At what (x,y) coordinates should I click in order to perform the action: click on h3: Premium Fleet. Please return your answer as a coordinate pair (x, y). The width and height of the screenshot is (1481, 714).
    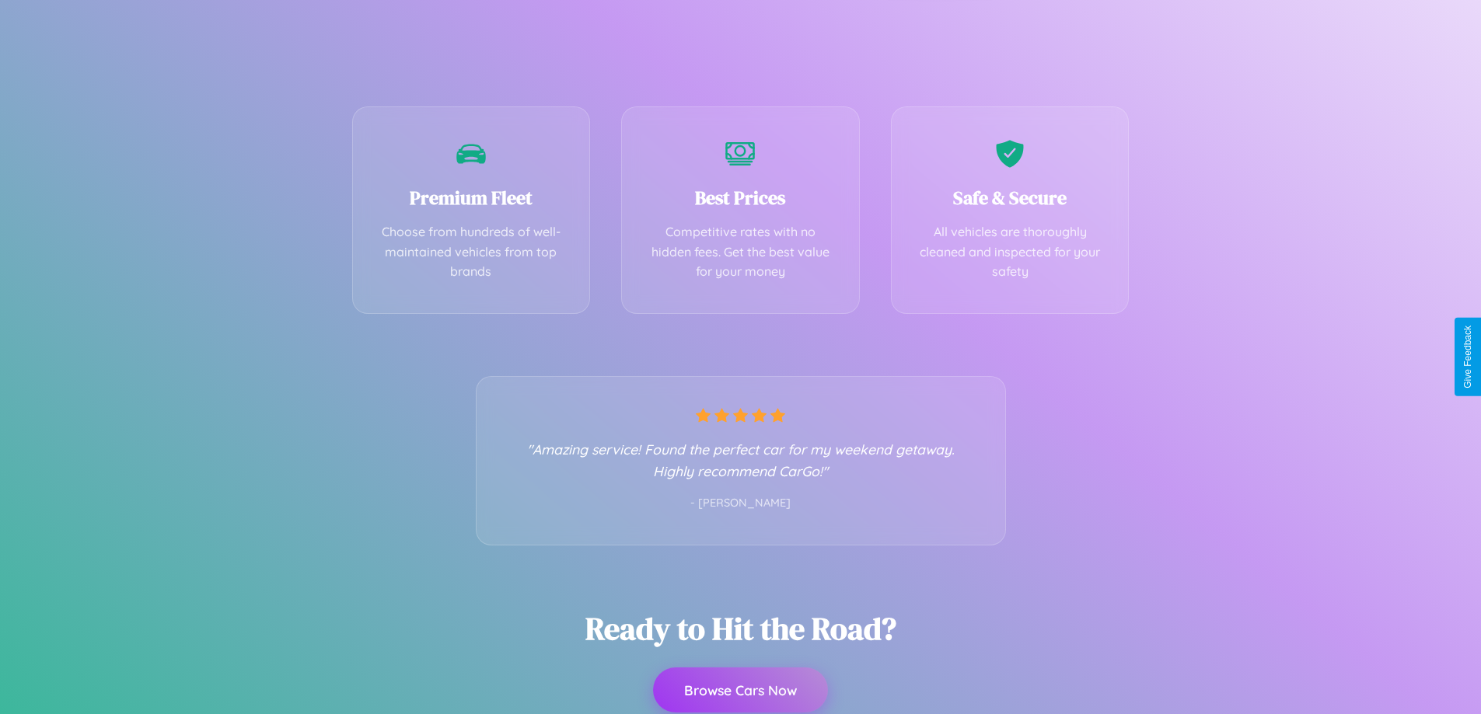
    Looking at the image, I should click on (471, 197).